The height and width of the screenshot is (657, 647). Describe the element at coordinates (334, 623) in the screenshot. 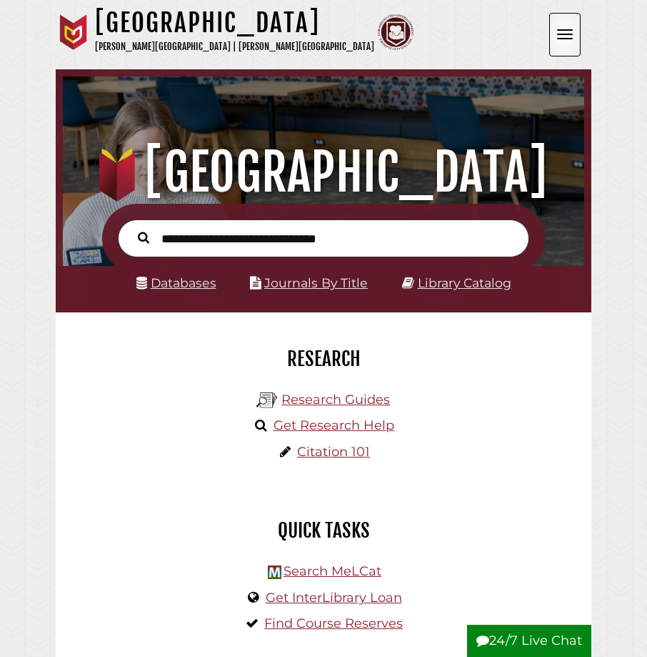

I see `a: Find Course Reserves` at that location.